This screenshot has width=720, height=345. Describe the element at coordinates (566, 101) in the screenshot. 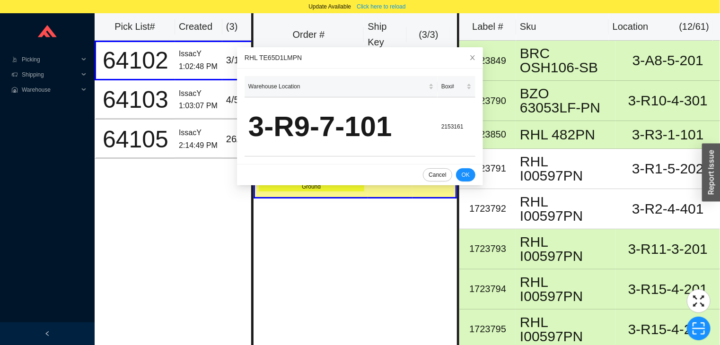

I see `div: BZO 63053LF-PN` at that location.